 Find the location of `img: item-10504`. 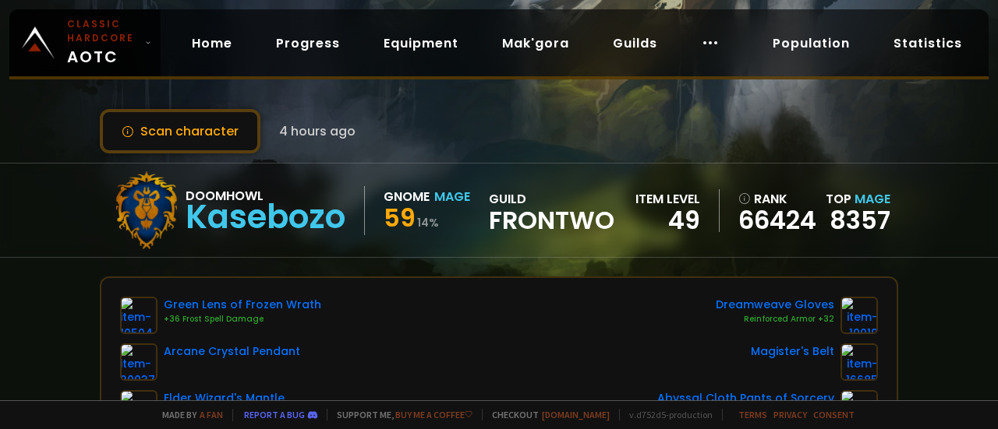

img: item-10504 is located at coordinates (139, 316).